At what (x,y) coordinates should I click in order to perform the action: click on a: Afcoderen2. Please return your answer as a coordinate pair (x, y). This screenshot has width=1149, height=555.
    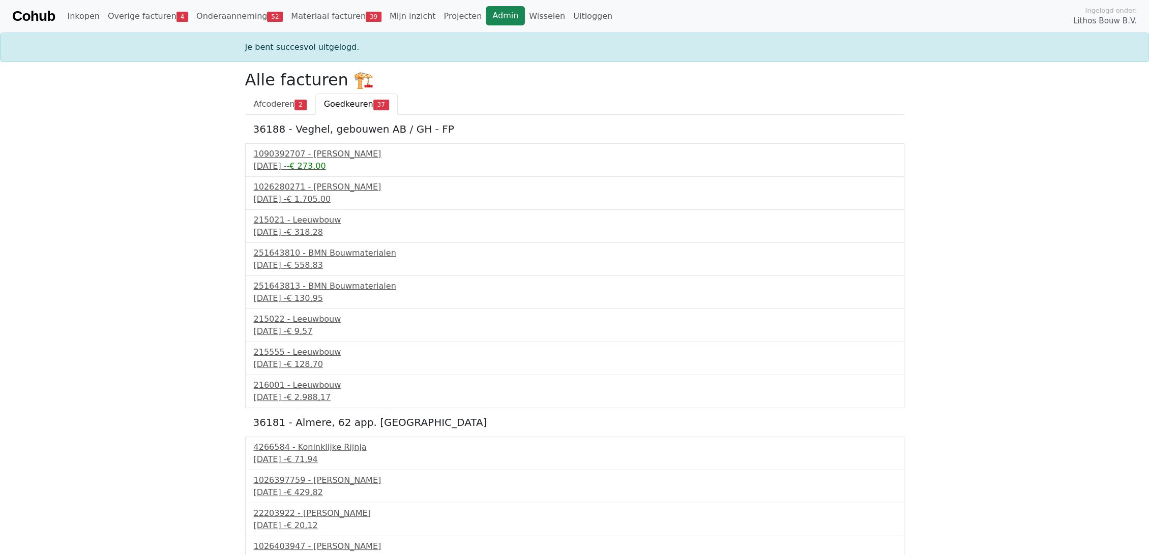
    Looking at the image, I should click on (280, 104).